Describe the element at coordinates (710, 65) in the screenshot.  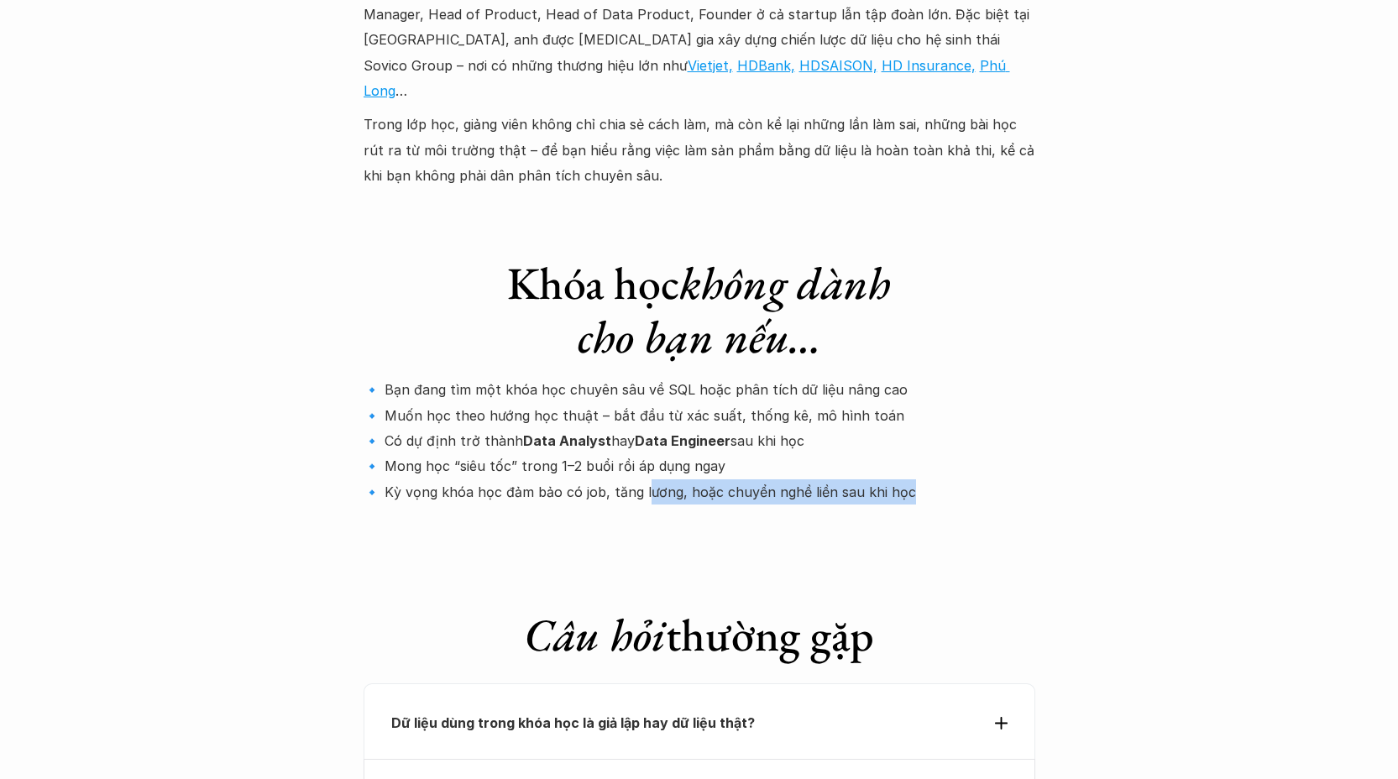
I see `a: Vietjet,` at that location.